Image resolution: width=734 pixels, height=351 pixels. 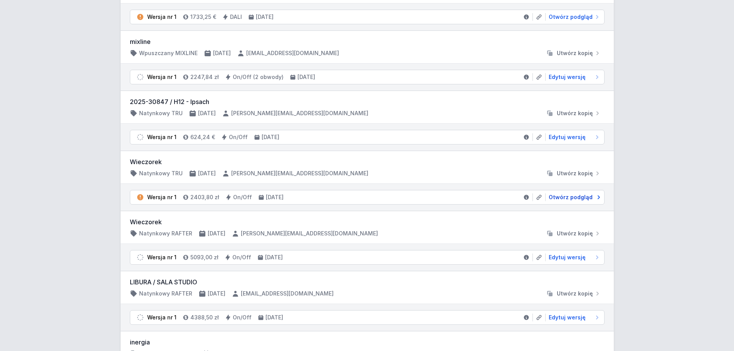 I want to click on h4: 2403,80 zł, so click(x=204, y=197).